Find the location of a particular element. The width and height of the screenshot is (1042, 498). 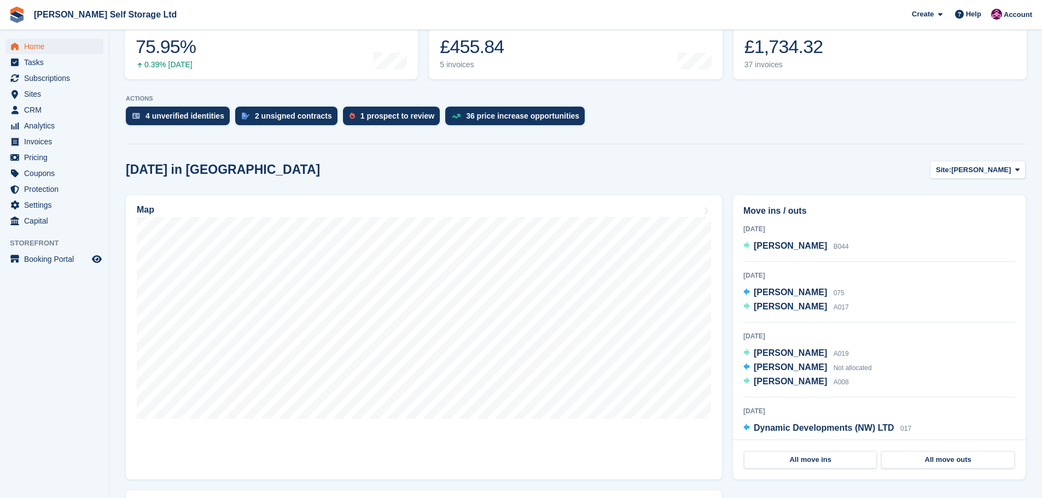

div: 2 unsigned contracts is located at coordinates (293, 116).